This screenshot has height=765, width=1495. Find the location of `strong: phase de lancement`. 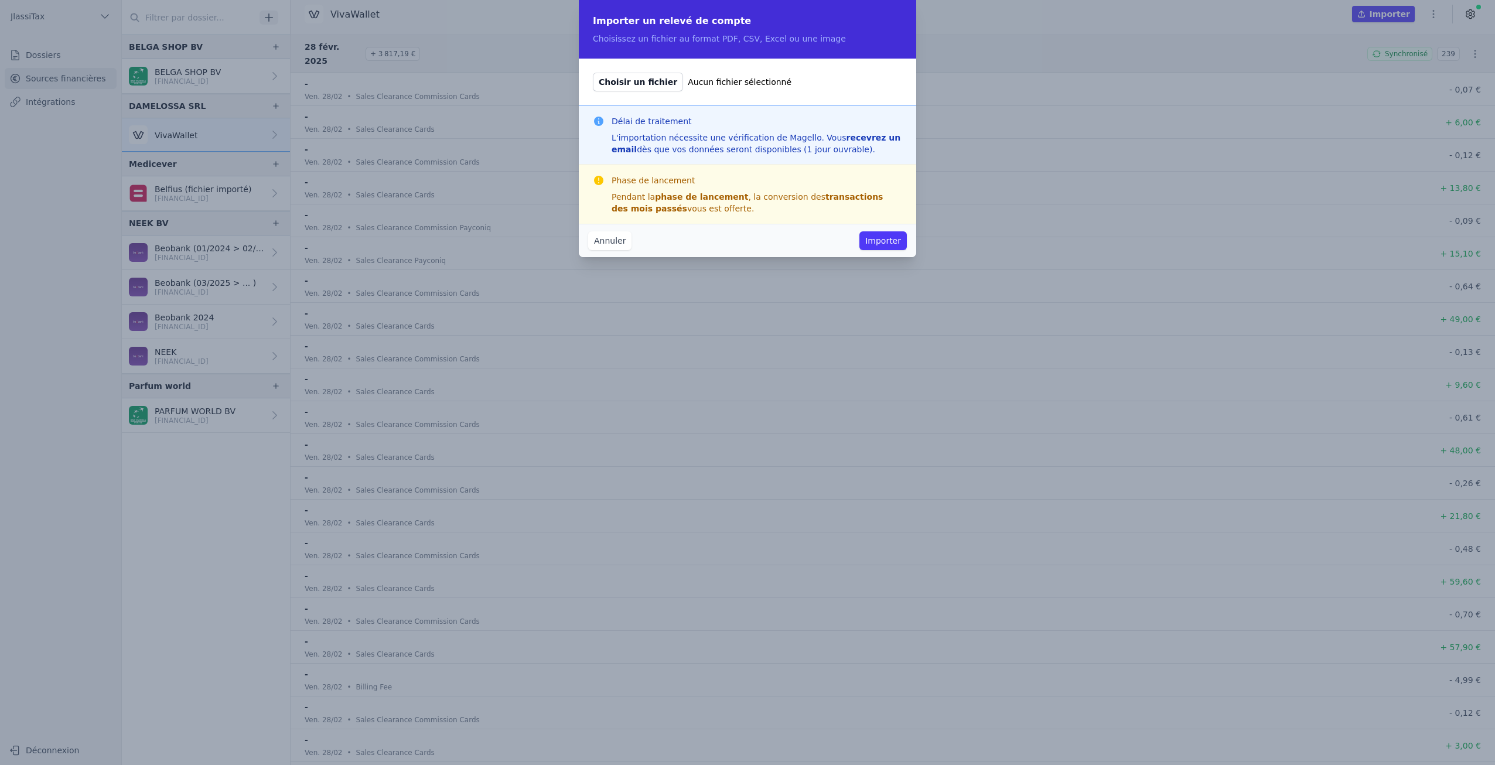

strong: phase de lancement is located at coordinates (701, 197).